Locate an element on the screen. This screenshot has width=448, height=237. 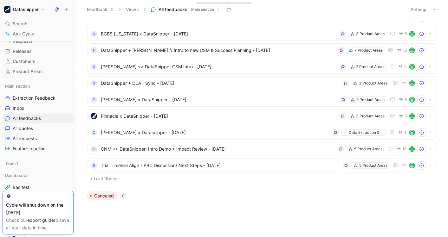
div: G is located at coordinates (94, 67).